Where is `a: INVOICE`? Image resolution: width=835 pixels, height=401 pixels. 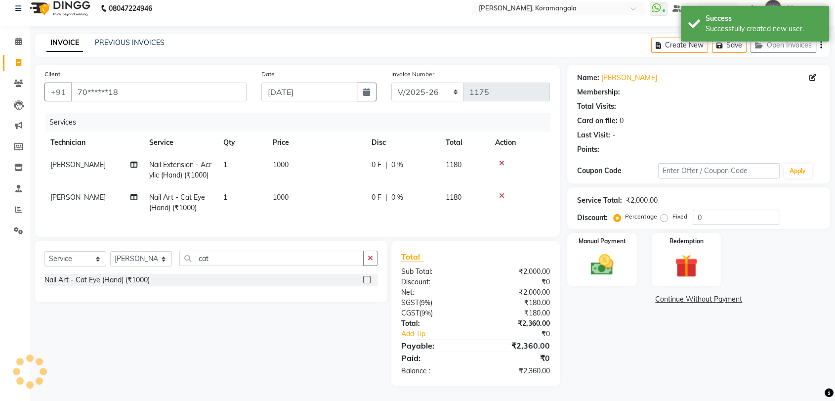
a: INVOICE is located at coordinates (65, 43).